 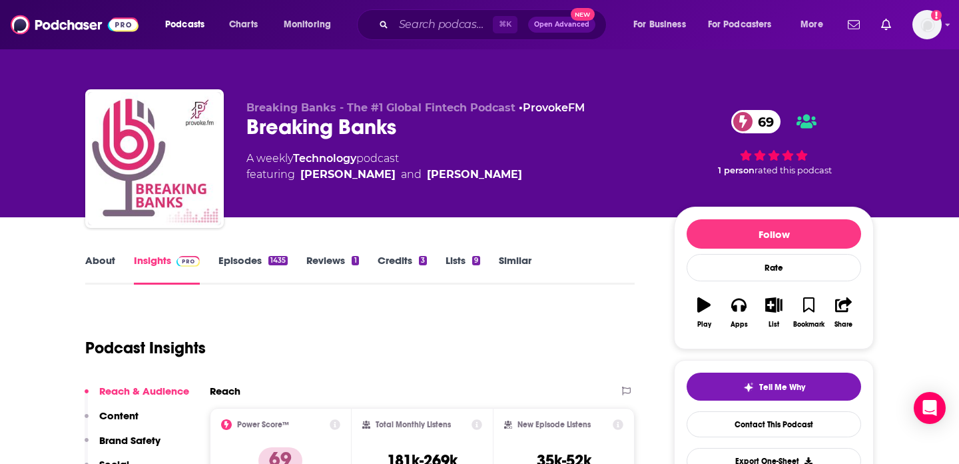 What do you see at coordinates (749, 387) in the screenshot?
I see `img: tell me why sparkle` at bounding box center [749, 387].